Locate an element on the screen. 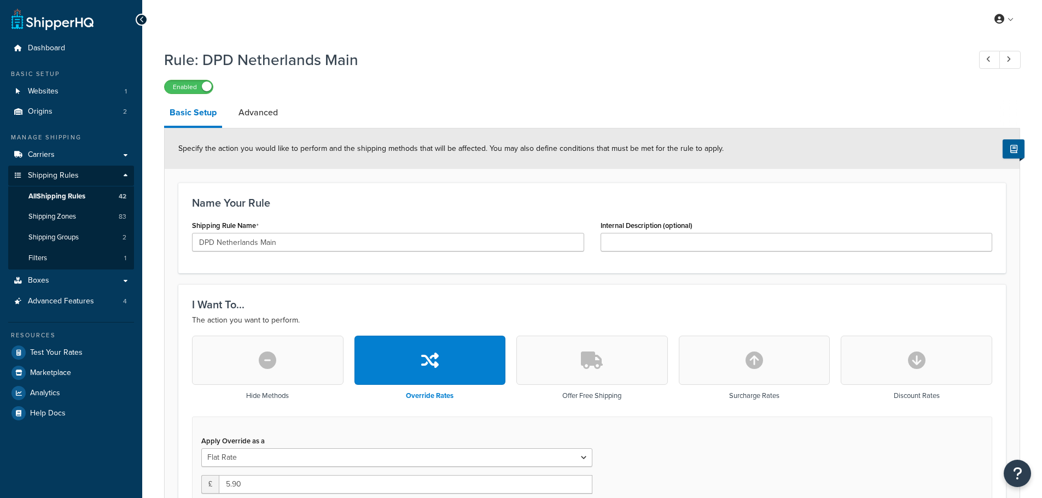 Image resolution: width=1042 pixels, height=498 pixels. a: Filters1 is located at coordinates (71, 258).